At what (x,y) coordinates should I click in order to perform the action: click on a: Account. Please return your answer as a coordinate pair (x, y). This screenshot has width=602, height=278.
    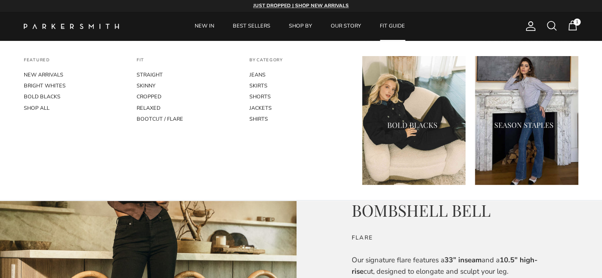
    Looking at the image, I should click on (529, 26).